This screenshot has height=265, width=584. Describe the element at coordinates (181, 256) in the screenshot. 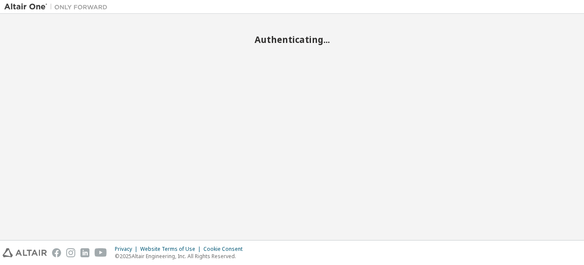

I see `p: © 2025 Altair Engineering, Inc. All Rights Reserved.` at that location.